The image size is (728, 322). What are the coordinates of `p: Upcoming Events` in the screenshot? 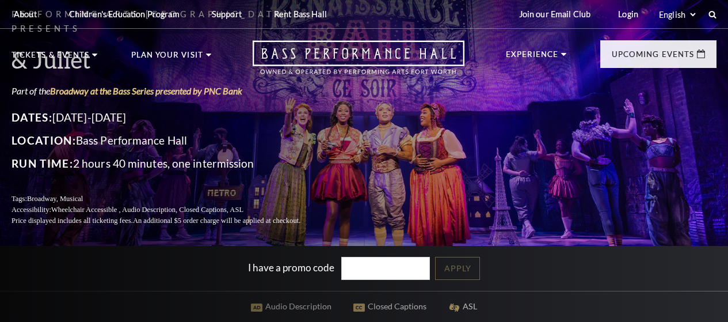 It's located at (653, 58).